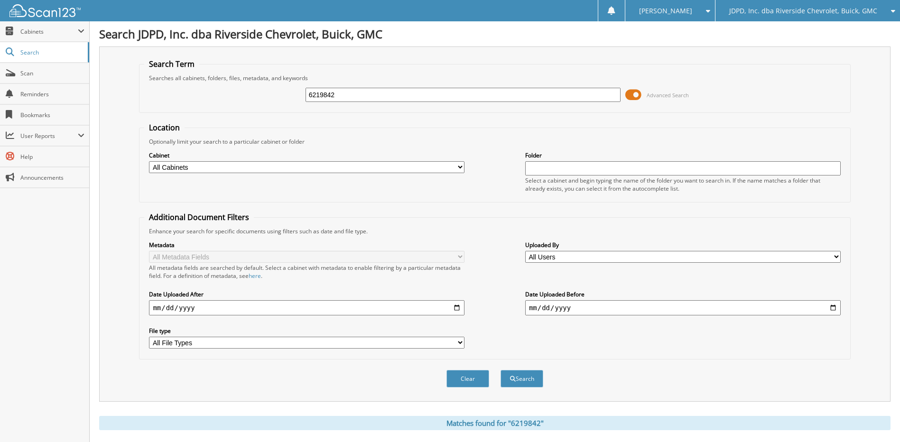 This screenshot has height=442, width=900. What do you see at coordinates (468, 379) in the screenshot?
I see `button: Clear` at bounding box center [468, 379].